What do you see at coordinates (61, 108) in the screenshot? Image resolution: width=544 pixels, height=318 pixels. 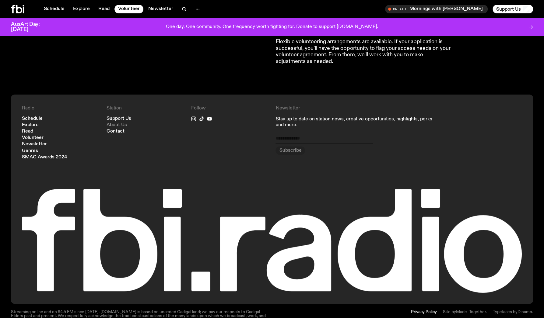 I see `h4: Radio` at bounding box center [61, 108].